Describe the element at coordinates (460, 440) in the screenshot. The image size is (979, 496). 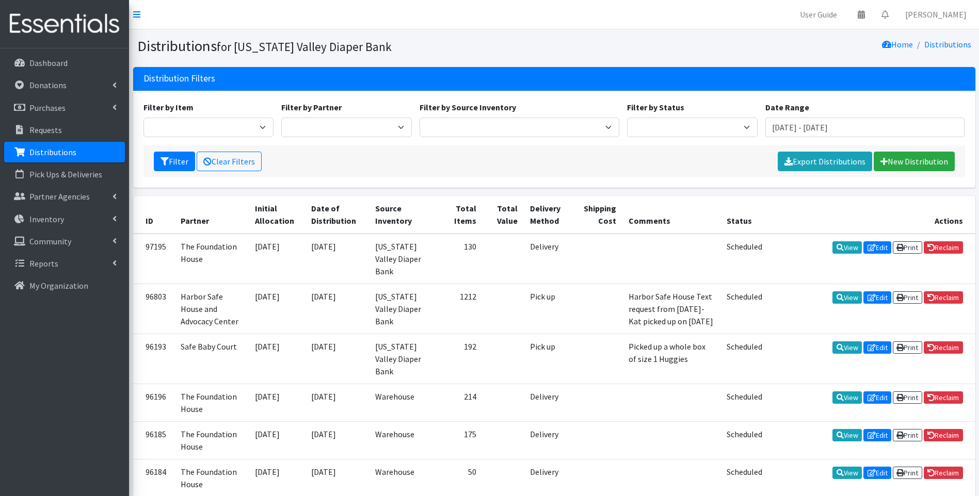
I see `td: 175` at that location.